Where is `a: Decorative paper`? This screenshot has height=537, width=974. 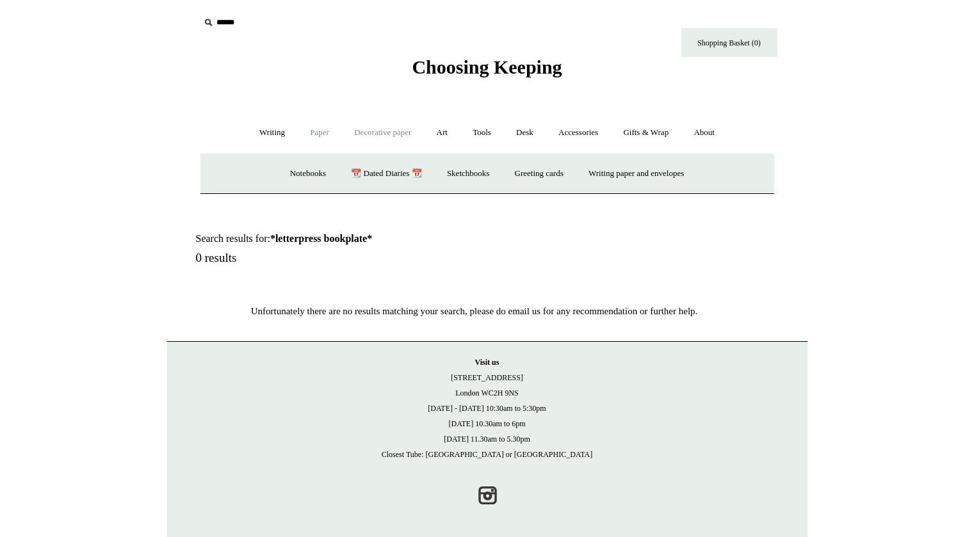
a: Decorative paper is located at coordinates (382, 133).